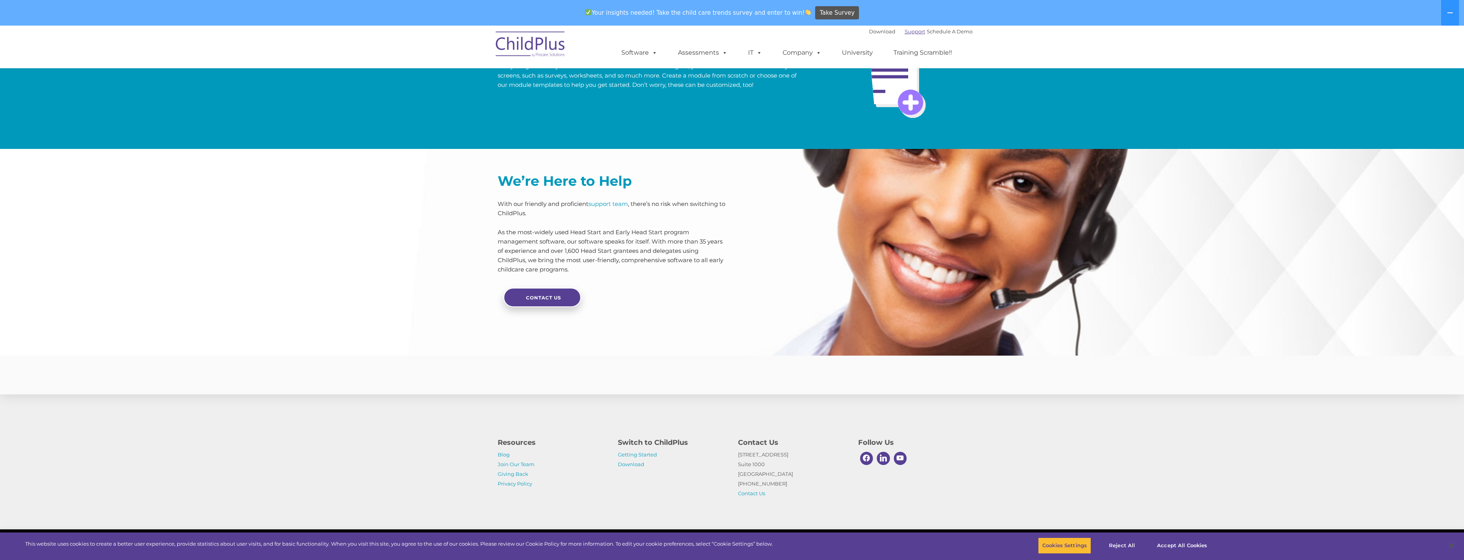  What do you see at coordinates (672, 442) in the screenshot?
I see `h4: Switch to ChildPlus` at bounding box center [672, 442].